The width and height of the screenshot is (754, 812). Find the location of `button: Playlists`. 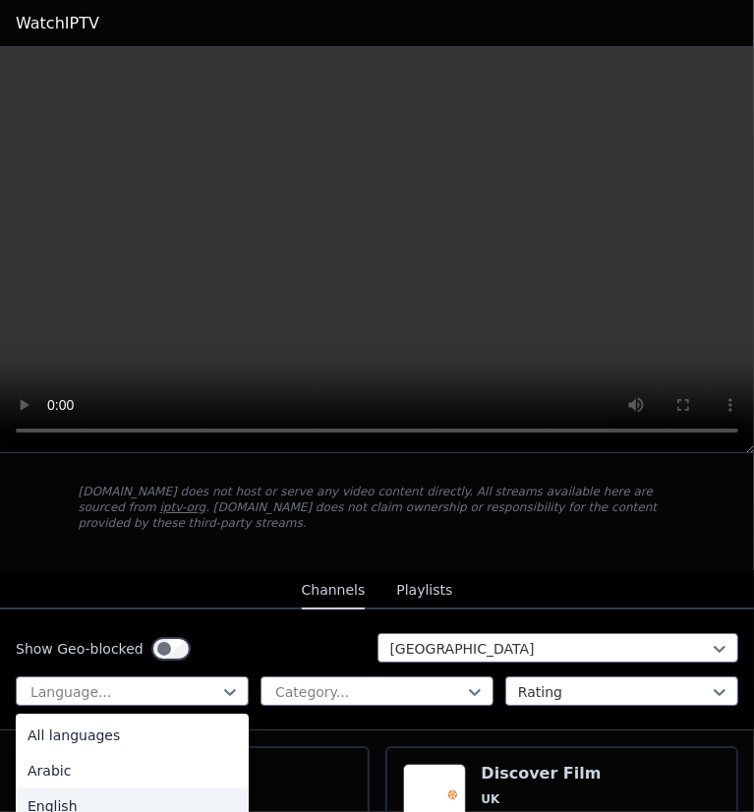

button: Playlists is located at coordinates (424, 591).